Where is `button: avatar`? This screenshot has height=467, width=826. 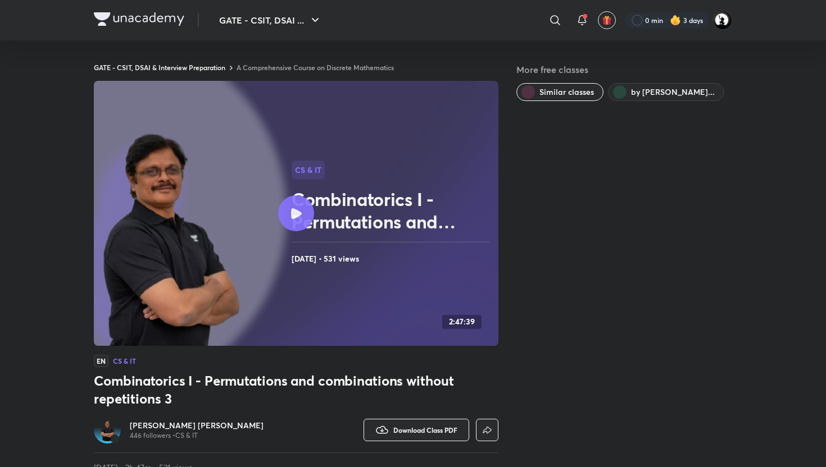 button: avatar is located at coordinates (607, 20).